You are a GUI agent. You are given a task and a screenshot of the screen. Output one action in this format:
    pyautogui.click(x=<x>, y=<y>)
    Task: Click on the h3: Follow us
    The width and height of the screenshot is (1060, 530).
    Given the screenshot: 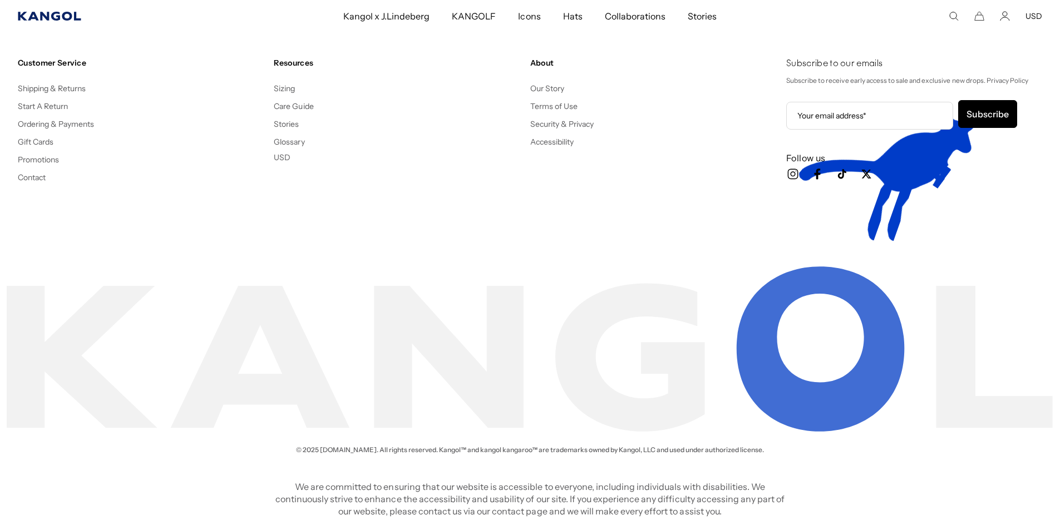 What is the action you would take?
    pyautogui.click(x=914, y=158)
    